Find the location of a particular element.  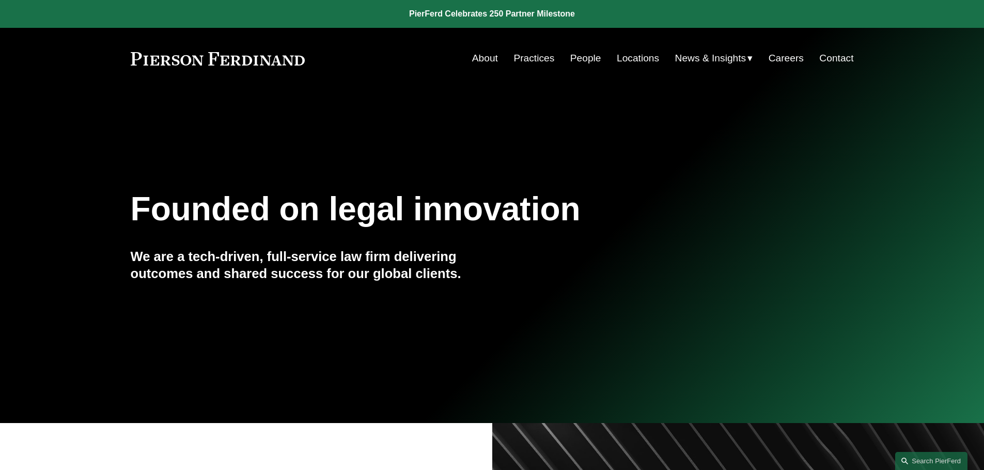

a: folder dropdown is located at coordinates (714, 58).